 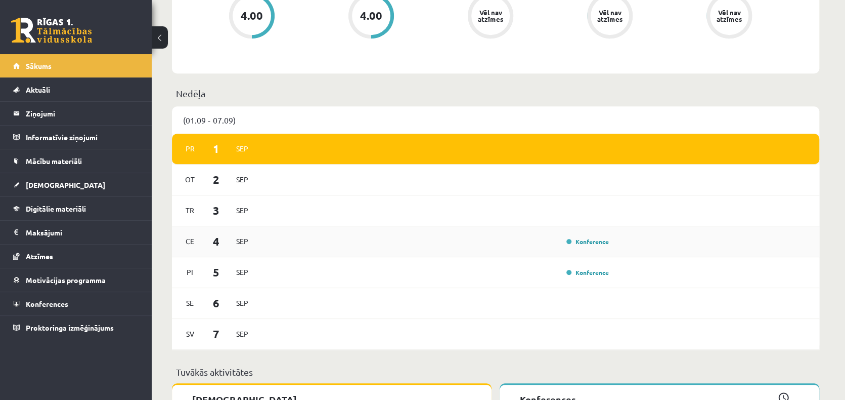 What do you see at coordinates (39, 256) in the screenshot?
I see `span: Atzīmes` at bounding box center [39, 256].